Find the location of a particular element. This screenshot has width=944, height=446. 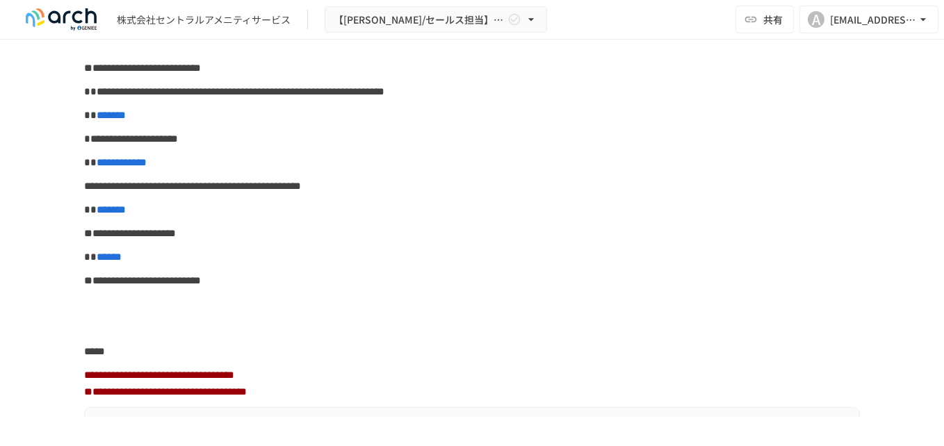

span: 共有 is located at coordinates (773, 19).